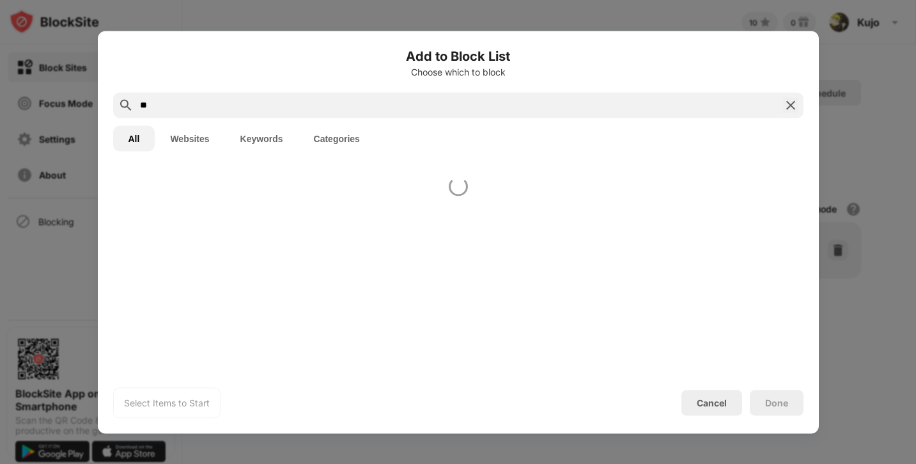  What do you see at coordinates (791, 105) in the screenshot?
I see `img: search-close` at bounding box center [791, 105].